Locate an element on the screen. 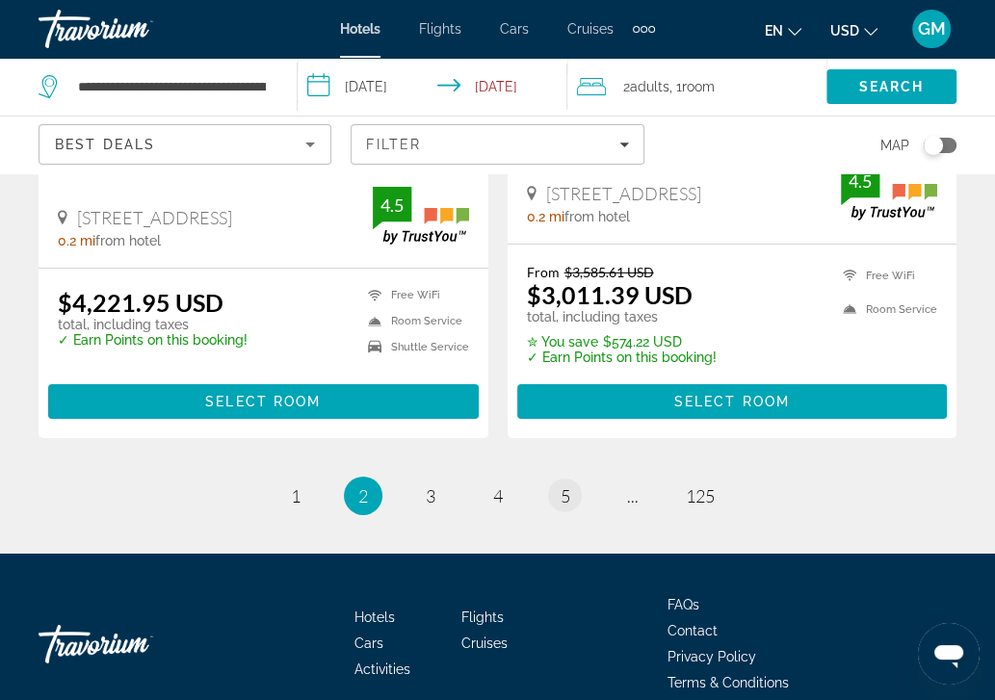 The image size is (995, 700). span: , 1 is located at coordinates (691, 87).